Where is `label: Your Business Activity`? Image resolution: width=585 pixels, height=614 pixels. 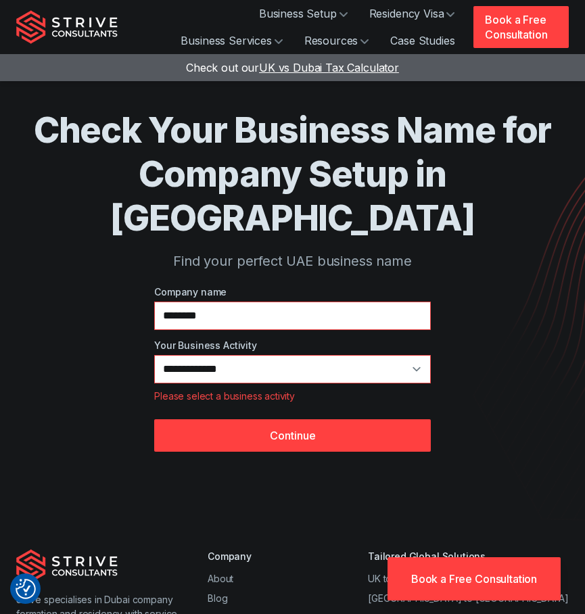
label: Your Business Activity is located at coordinates (292, 345).